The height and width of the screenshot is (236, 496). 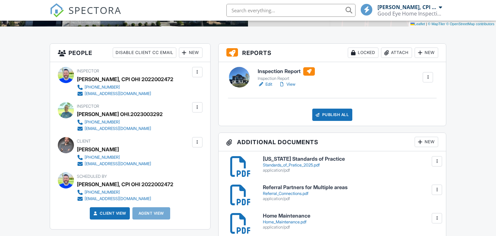 What do you see at coordinates (86, 16) in the screenshot?
I see `a: SPECTORA` at bounding box center [86, 16].